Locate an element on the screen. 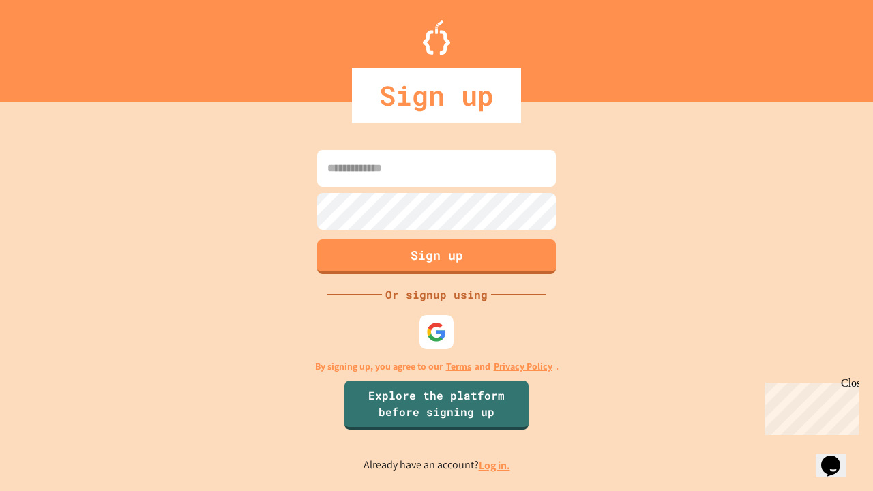 The height and width of the screenshot is (491, 873). div: Sign up is located at coordinates (436, 95).